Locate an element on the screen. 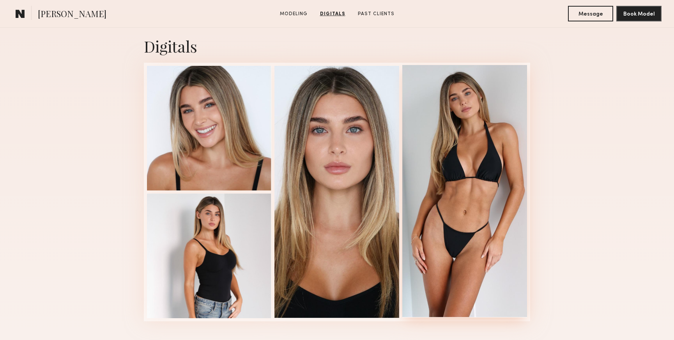  a: Digitals is located at coordinates (333, 14).